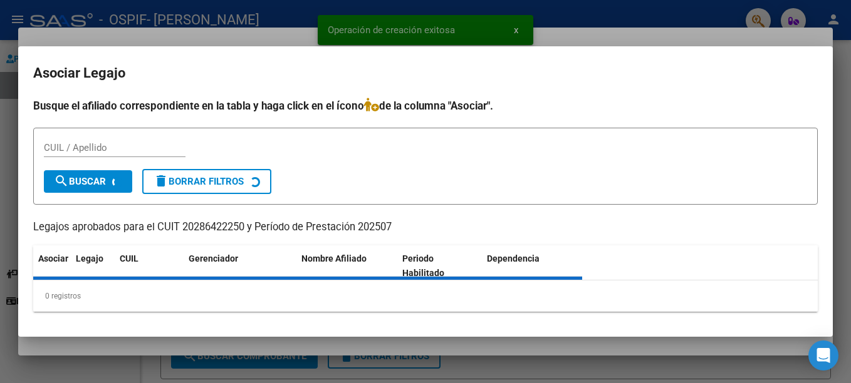  I want to click on datatable-header-cell: CUIL, so click(149, 266).